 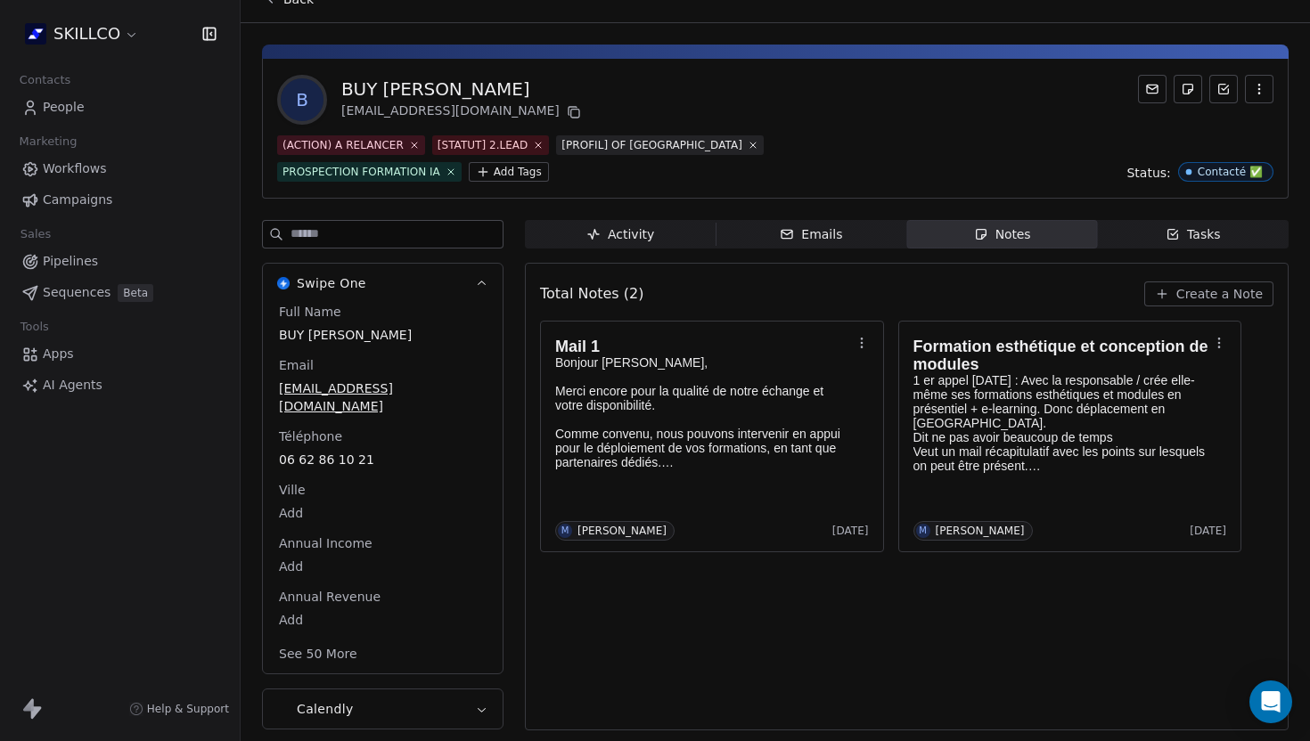 I want to click on a: People, so click(x=119, y=107).